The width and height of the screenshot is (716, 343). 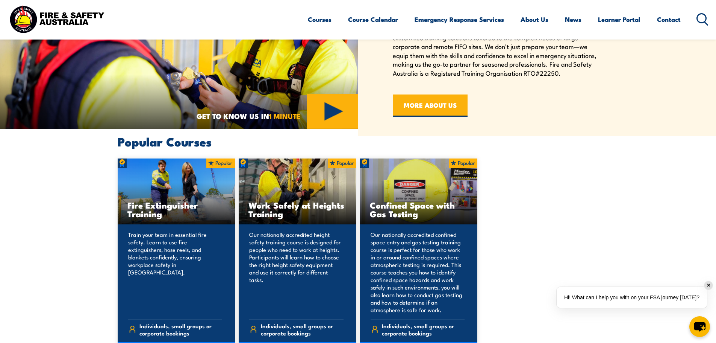 I want to click on p: We are recognised for our expertise in safety training and emergency response, serving Australia’..., so click(x=496, y=42).